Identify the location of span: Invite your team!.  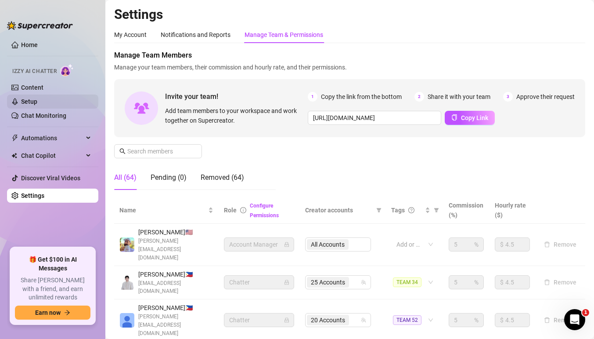
(236, 96).